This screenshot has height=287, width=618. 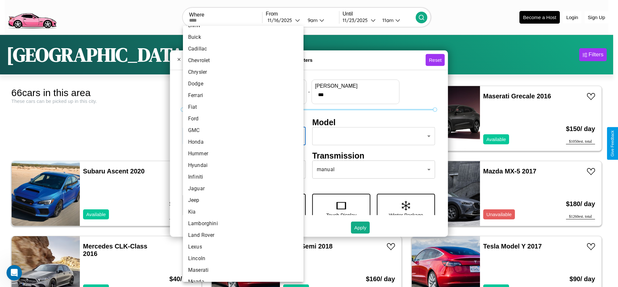 What do you see at coordinates (243, 212) in the screenshot?
I see `li: Kia` at bounding box center [243, 212].